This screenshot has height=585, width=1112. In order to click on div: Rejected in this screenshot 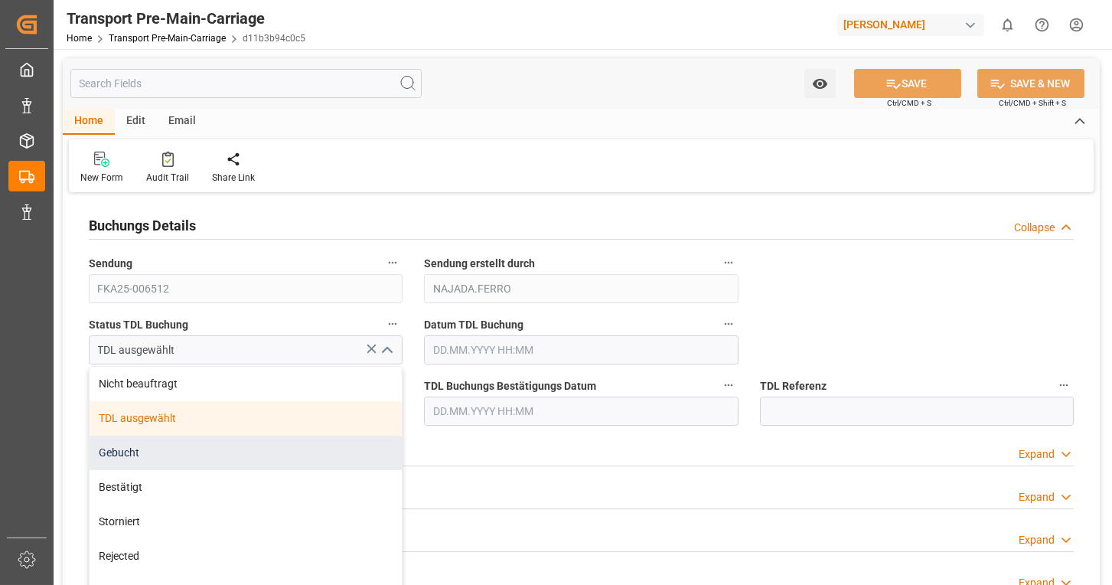, I will do `click(246, 556)`.